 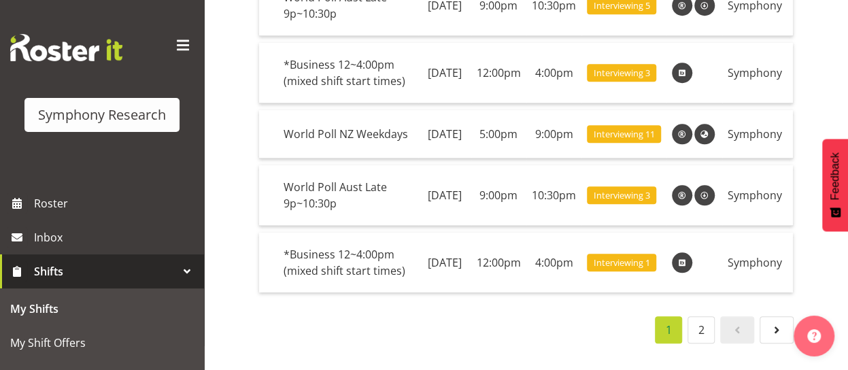 I want to click on a: My Shift Offers, so click(x=102, y=343).